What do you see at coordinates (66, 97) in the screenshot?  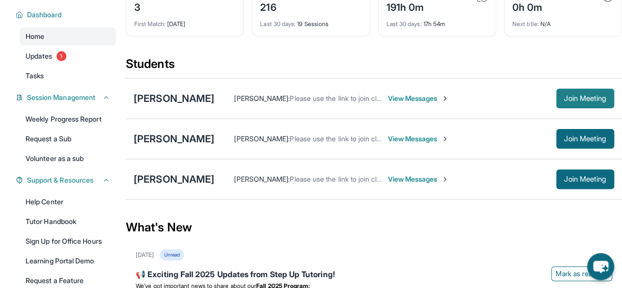 I see `button: Session Management` at bounding box center [66, 97].